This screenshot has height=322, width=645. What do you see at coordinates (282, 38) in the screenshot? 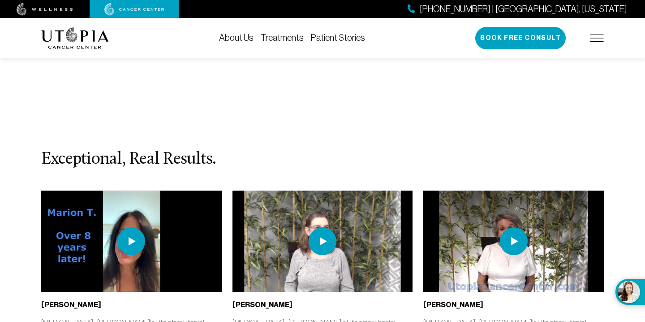
I see `a: Treatments` at bounding box center [282, 38].